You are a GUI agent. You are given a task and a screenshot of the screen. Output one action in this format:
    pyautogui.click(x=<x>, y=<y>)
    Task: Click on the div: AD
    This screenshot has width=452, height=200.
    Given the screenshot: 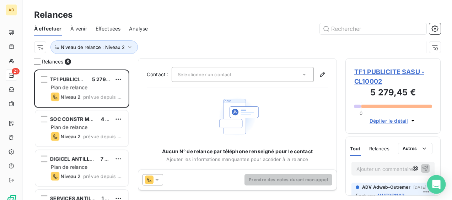 What is the action you would take?
    pyautogui.click(x=11, y=10)
    